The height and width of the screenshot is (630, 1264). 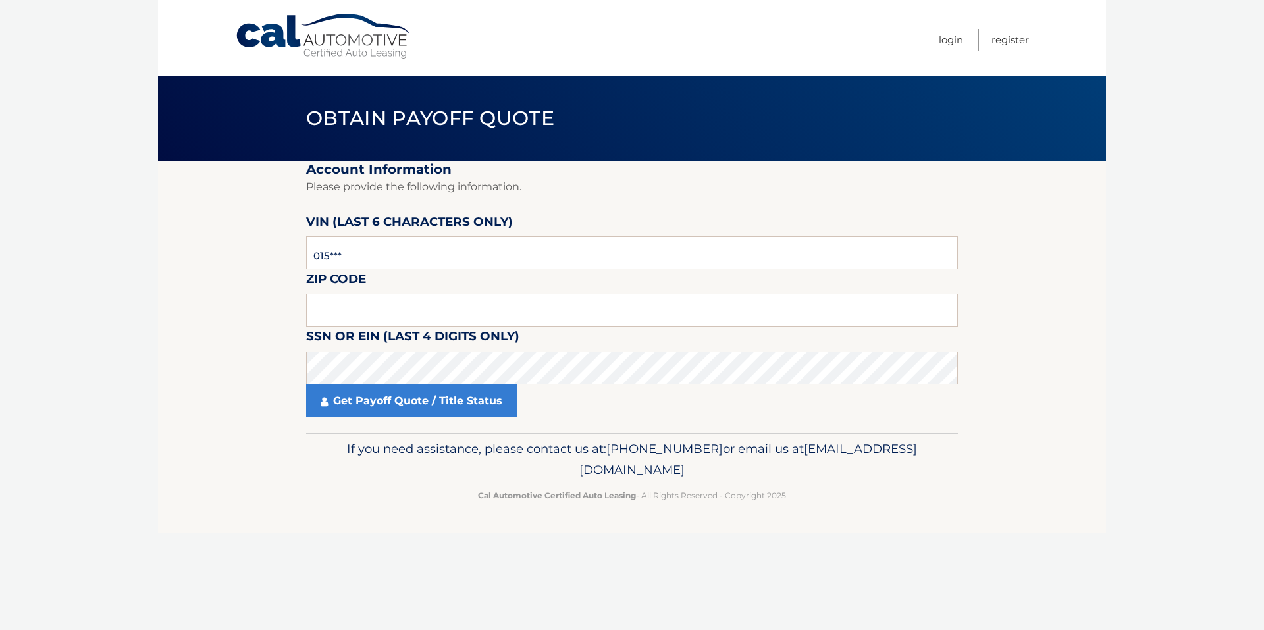 What do you see at coordinates (413, 338) in the screenshot?
I see `label: SSN or EIN (last 4 digits only)` at bounding box center [413, 338].